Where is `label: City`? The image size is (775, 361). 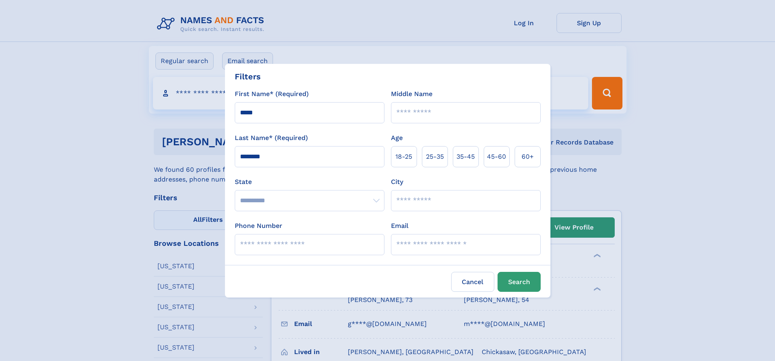
label: City is located at coordinates (397, 182).